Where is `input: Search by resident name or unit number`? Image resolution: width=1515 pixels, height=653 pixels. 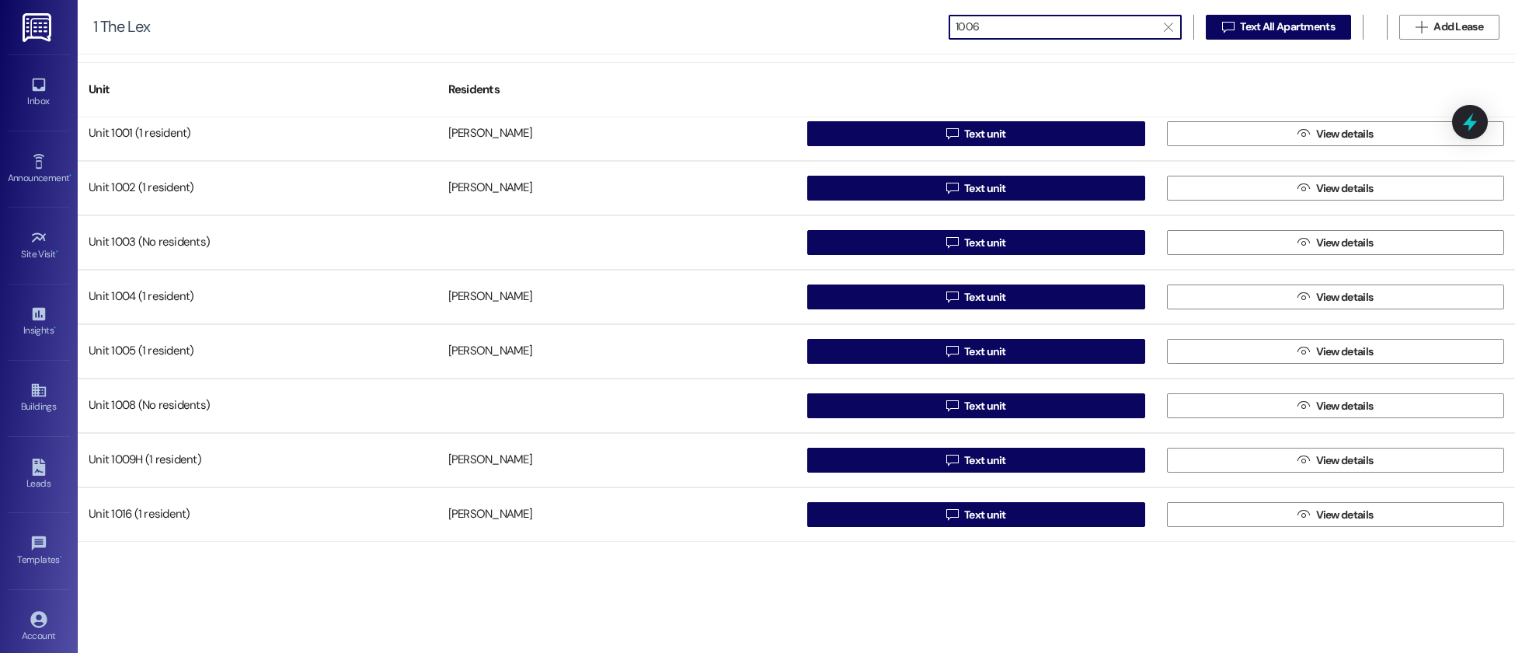
input: Search by resident name or unit number is located at coordinates (1056, 27).